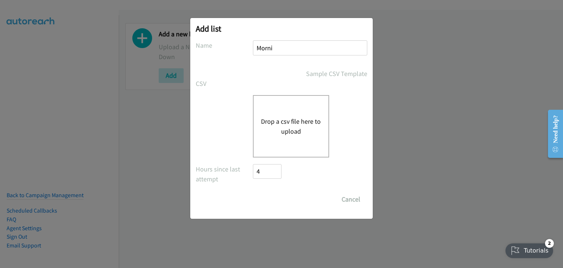  Describe the element at coordinates (291, 126) in the screenshot. I see `button: Drop a csv file here to upload` at that location.